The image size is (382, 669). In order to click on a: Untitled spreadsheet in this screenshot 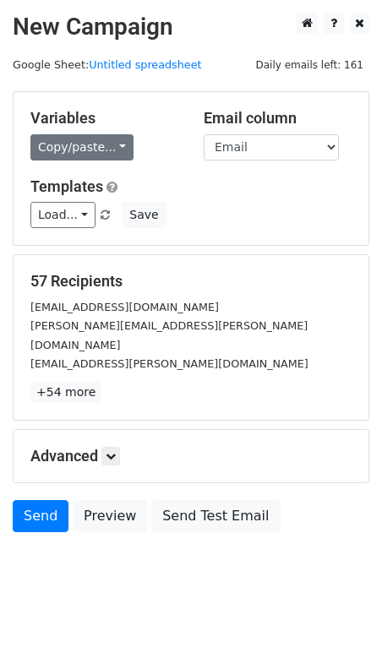, I will do `click(144, 64)`.